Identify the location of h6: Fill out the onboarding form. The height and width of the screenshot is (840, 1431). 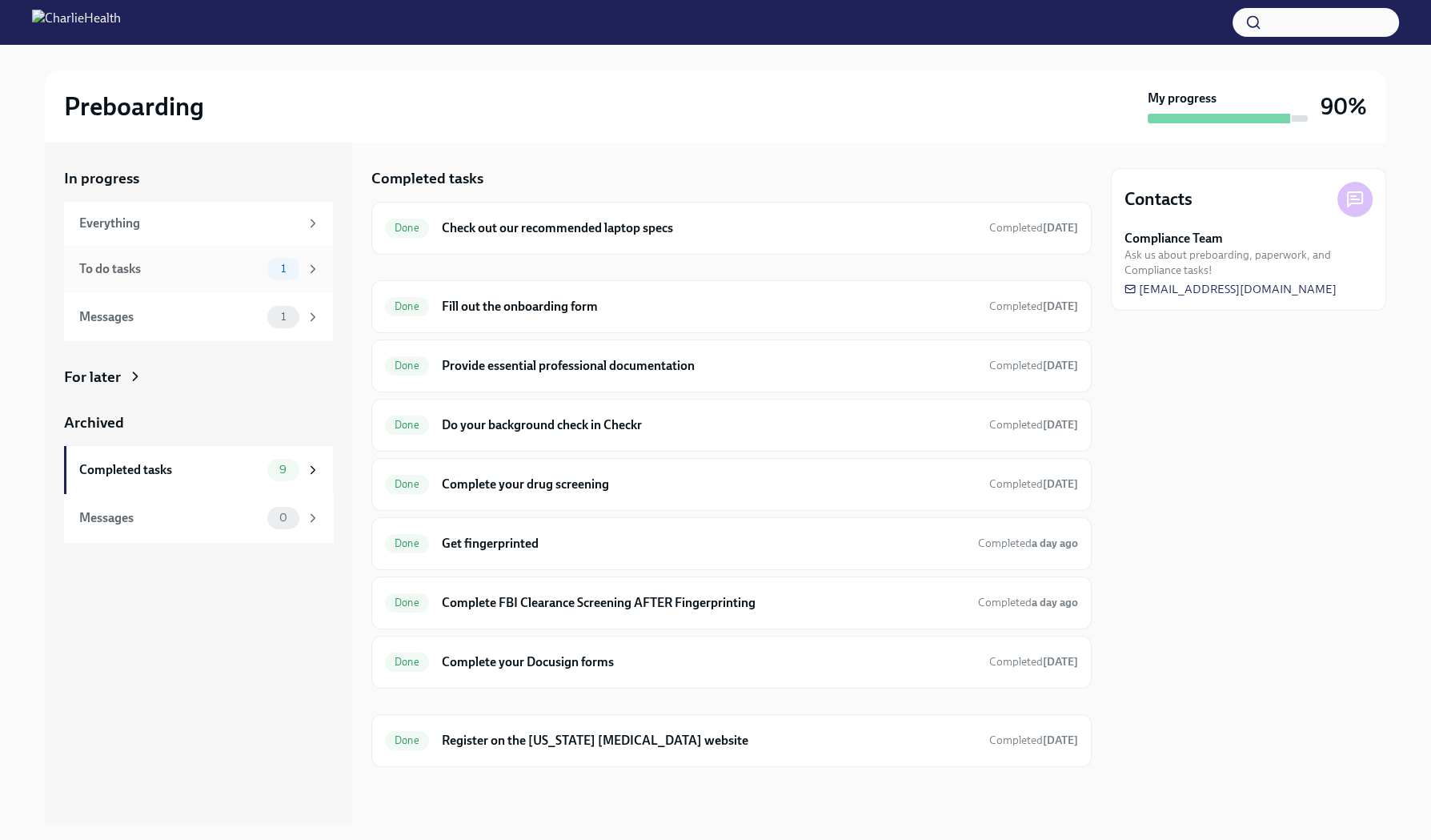
(709, 307).